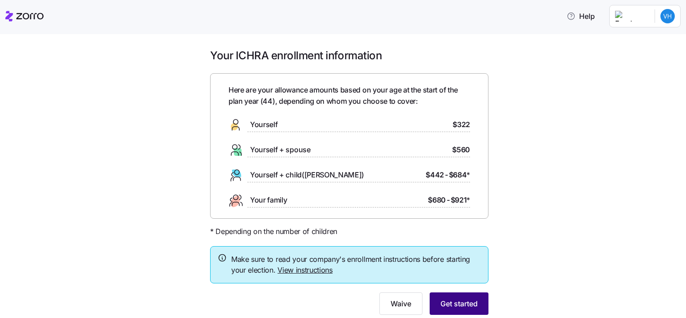  I want to click on span: Here are your allowance amounts based on your age at the start of the plan year ( 44 ), depending..., so click(349, 96).